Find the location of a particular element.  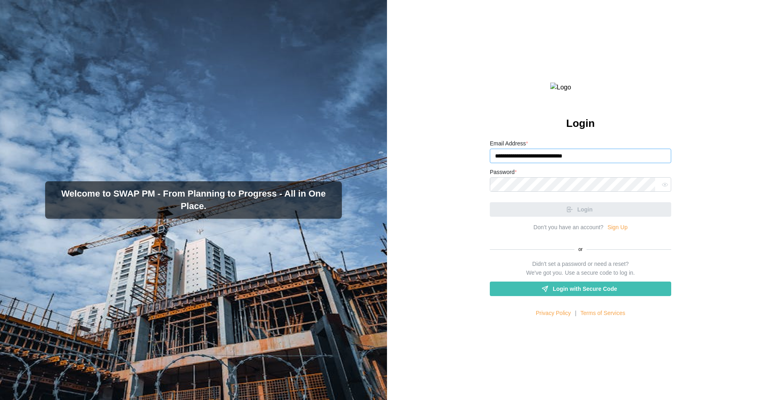

a: Login with Secure Code is located at coordinates (580, 289).